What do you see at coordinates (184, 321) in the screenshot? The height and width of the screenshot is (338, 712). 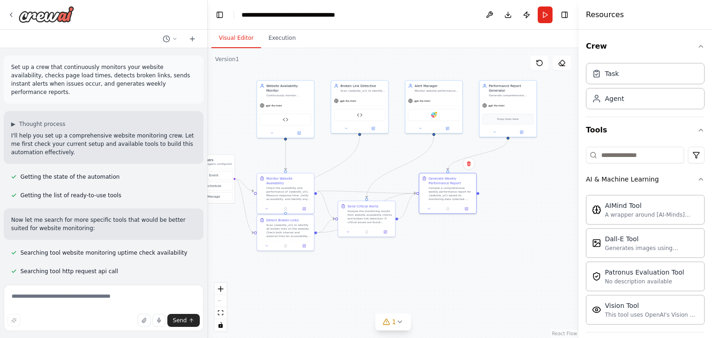 I see `button: Send` at bounding box center [184, 321].